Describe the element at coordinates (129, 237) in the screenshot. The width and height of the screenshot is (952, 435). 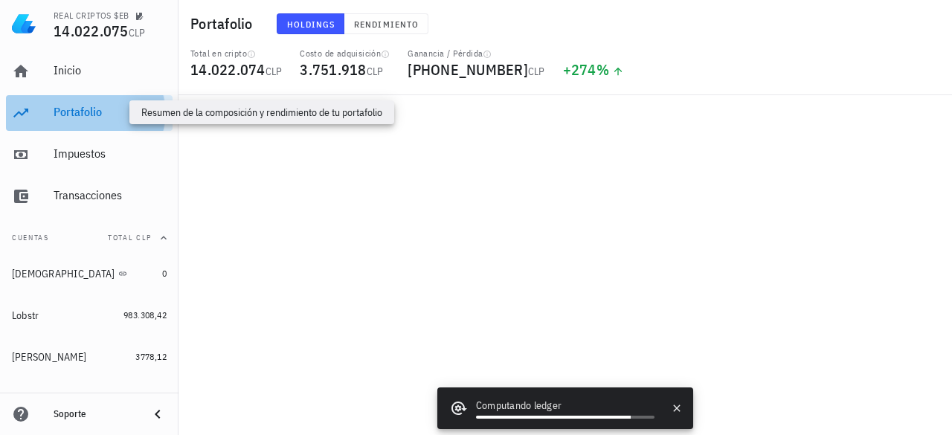
I see `span: Total CLP` at that location.